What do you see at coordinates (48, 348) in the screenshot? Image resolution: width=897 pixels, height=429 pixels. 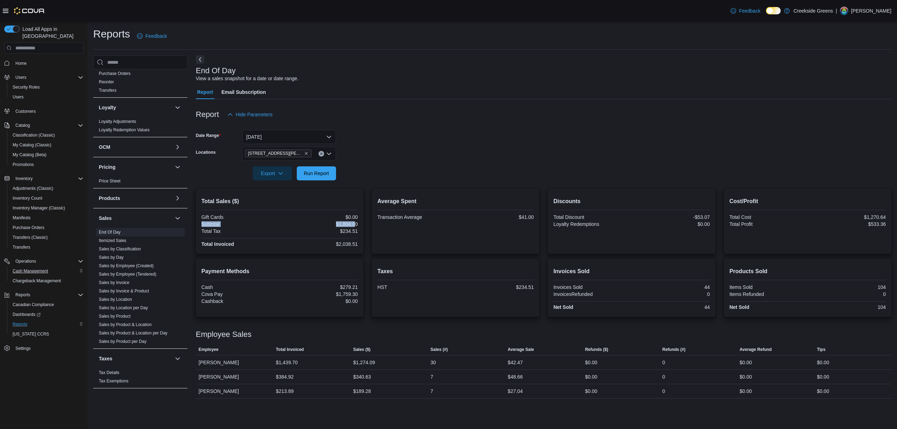 I see `span: Settings` at bounding box center [48, 348].